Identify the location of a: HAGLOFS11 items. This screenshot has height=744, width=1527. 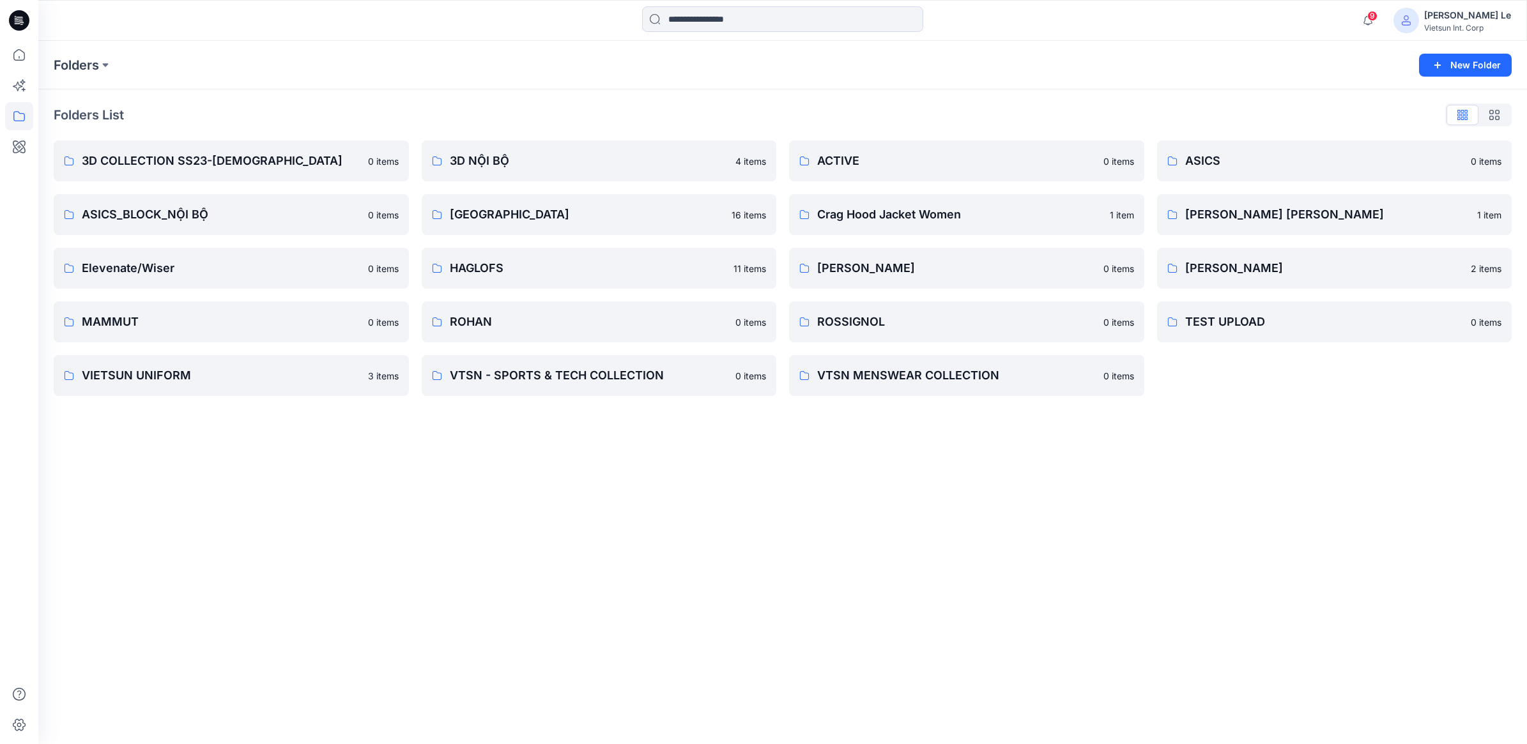
(599, 268).